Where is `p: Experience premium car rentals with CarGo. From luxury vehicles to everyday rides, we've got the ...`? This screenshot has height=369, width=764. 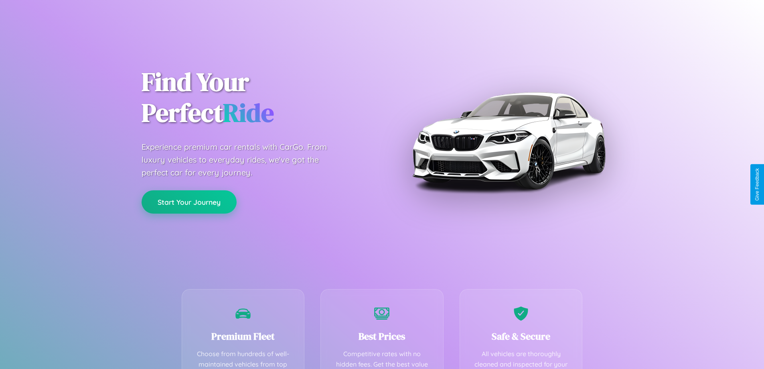 p: Experience premium car rentals with CarGo. From luxury vehicles to everyday rides, we've got the ... is located at coordinates (242, 160).